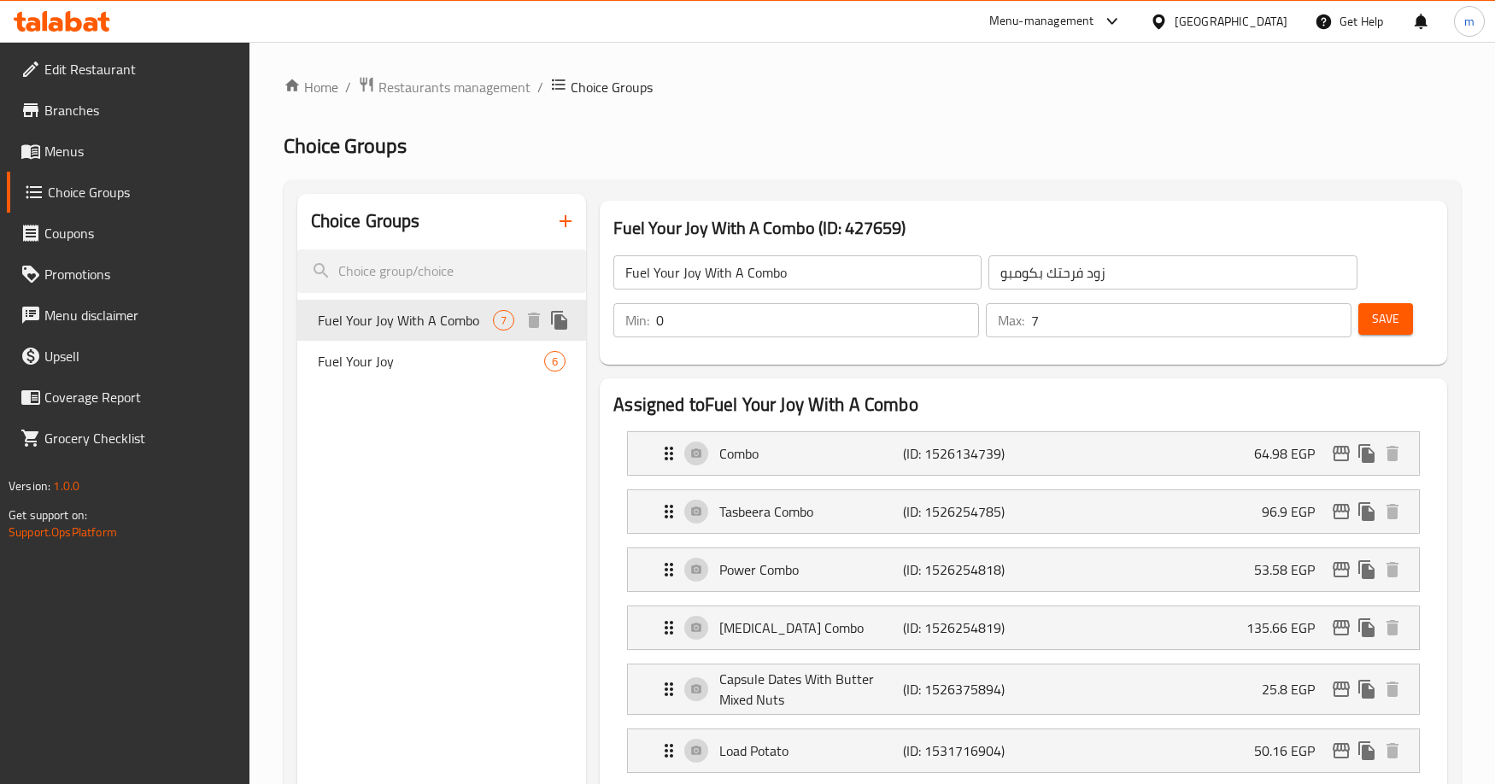 The height and width of the screenshot is (784, 1495). Describe the element at coordinates (1024, 405) in the screenshot. I see `h2: Assigned to Fuel Your Joy With A Combo` at that location.